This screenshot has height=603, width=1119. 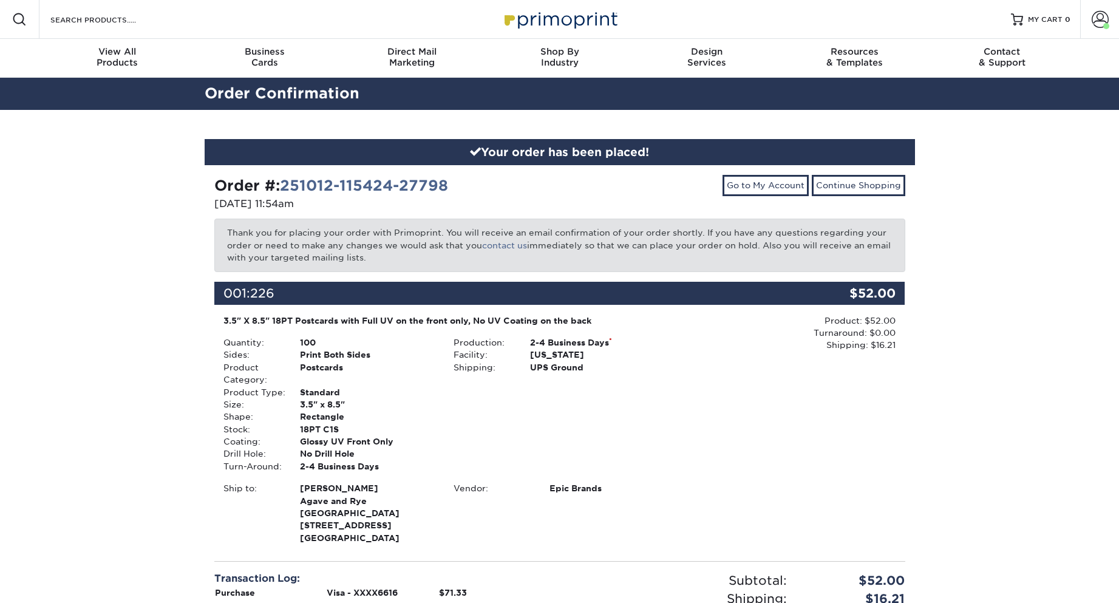 I want to click on div: Industry, so click(x=559, y=57).